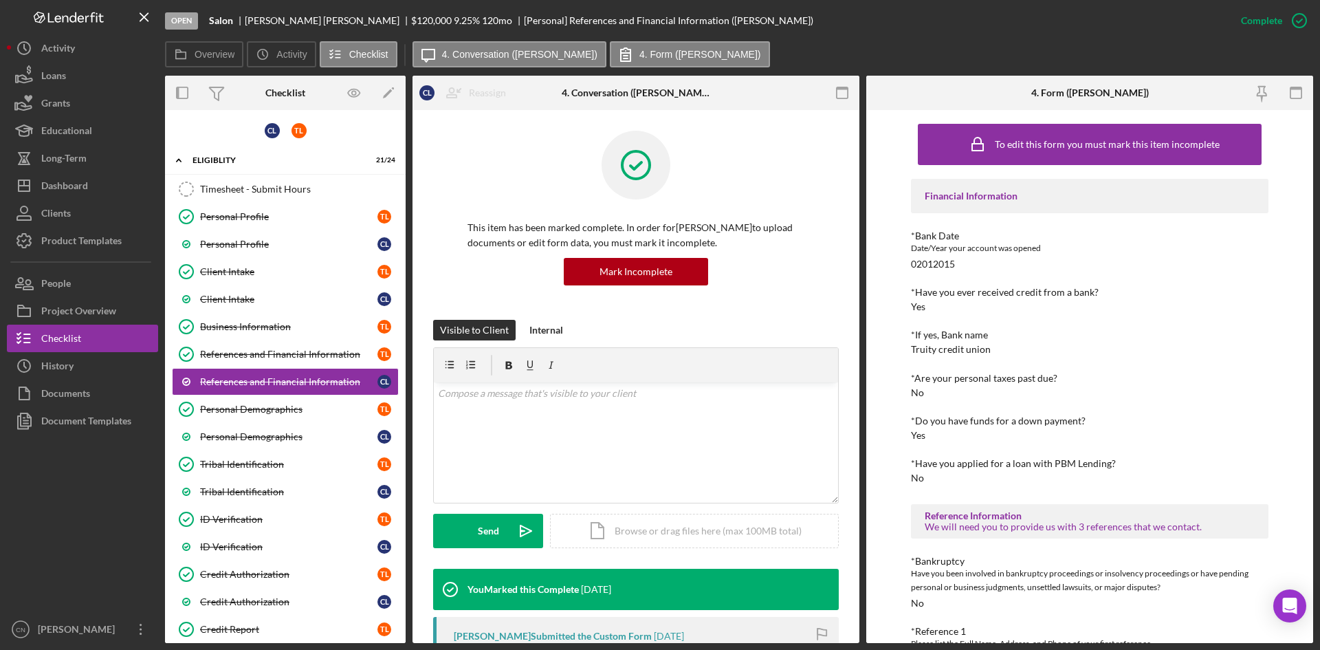 This screenshot has width=1320, height=650. I want to click on time: 2025-08-14 13:03, so click(596, 589).